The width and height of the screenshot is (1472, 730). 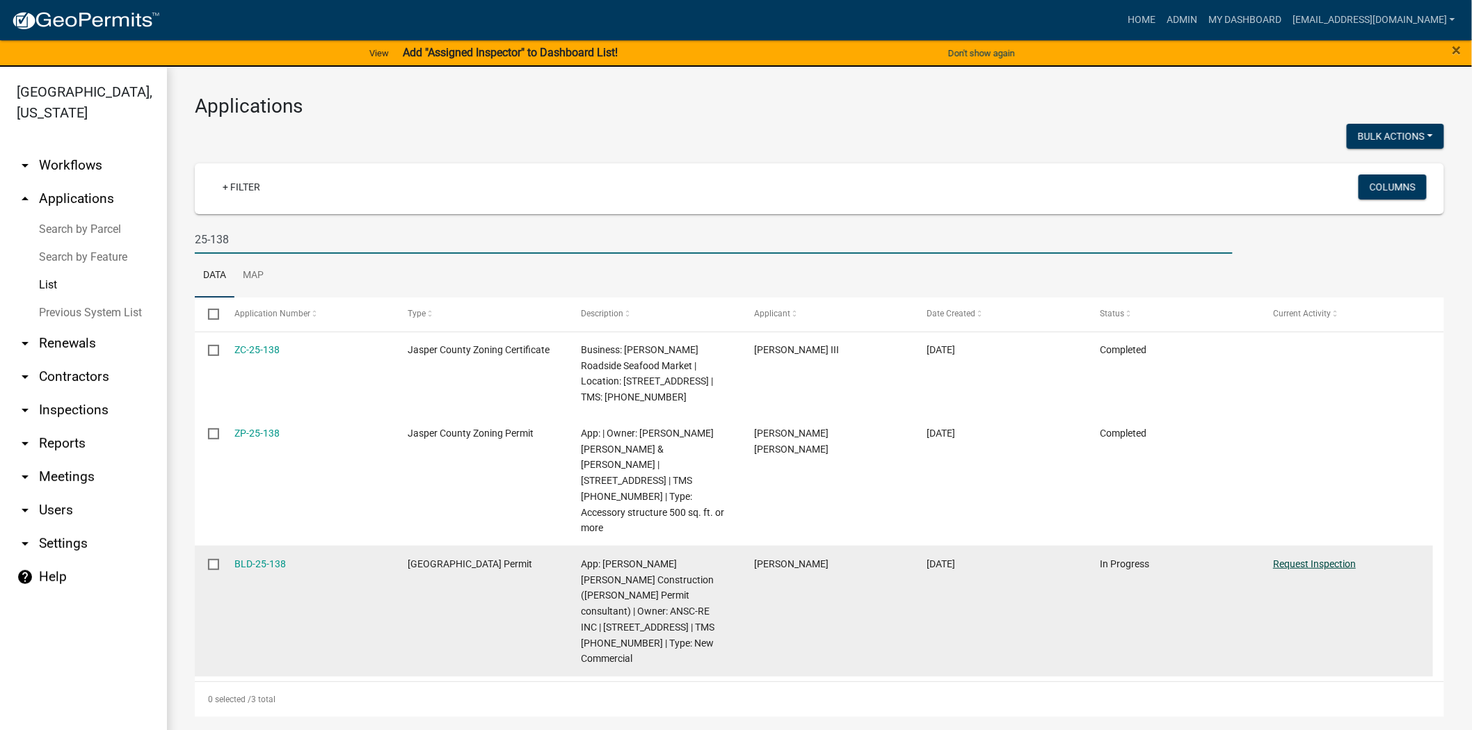 What do you see at coordinates (1112, 314) in the screenshot?
I see `span: Status` at bounding box center [1112, 314].